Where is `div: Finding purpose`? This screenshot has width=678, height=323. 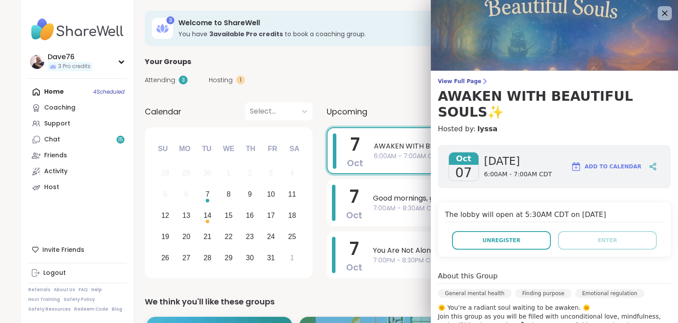 div: Finding purpose is located at coordinates (543, 293).